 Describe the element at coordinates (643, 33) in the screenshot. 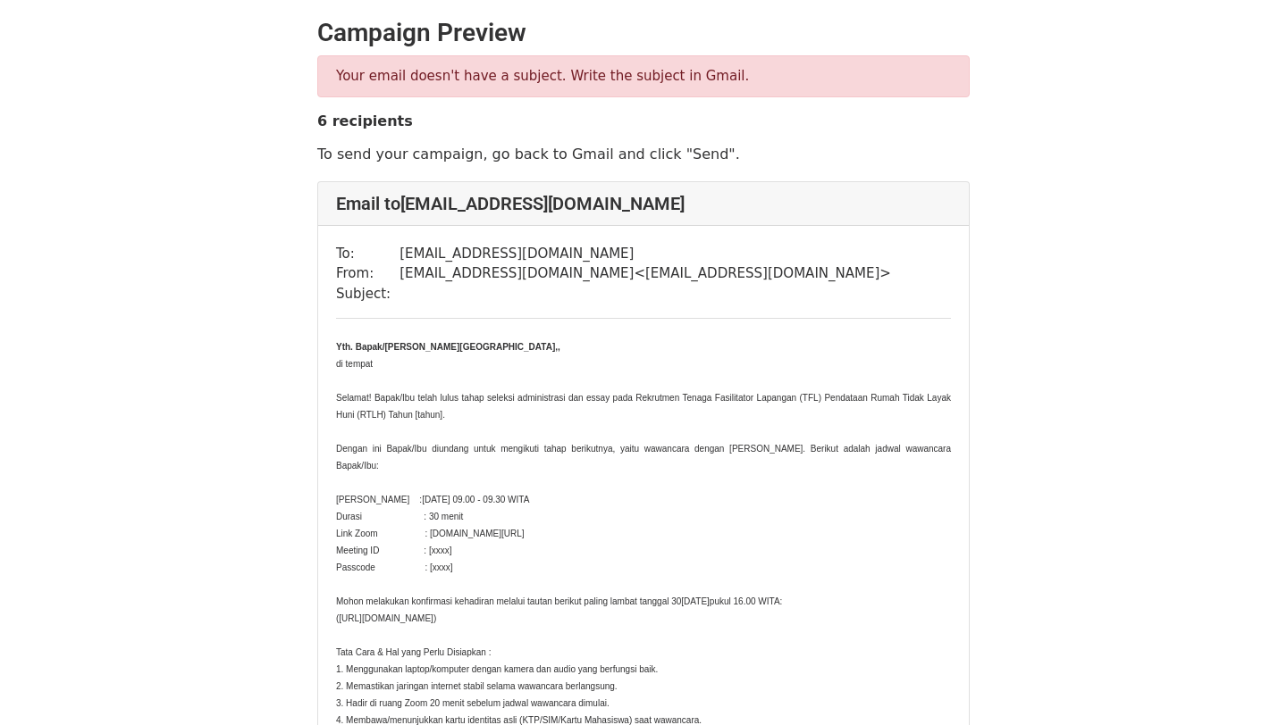

I see `h2: Campaign Preview` at that location.